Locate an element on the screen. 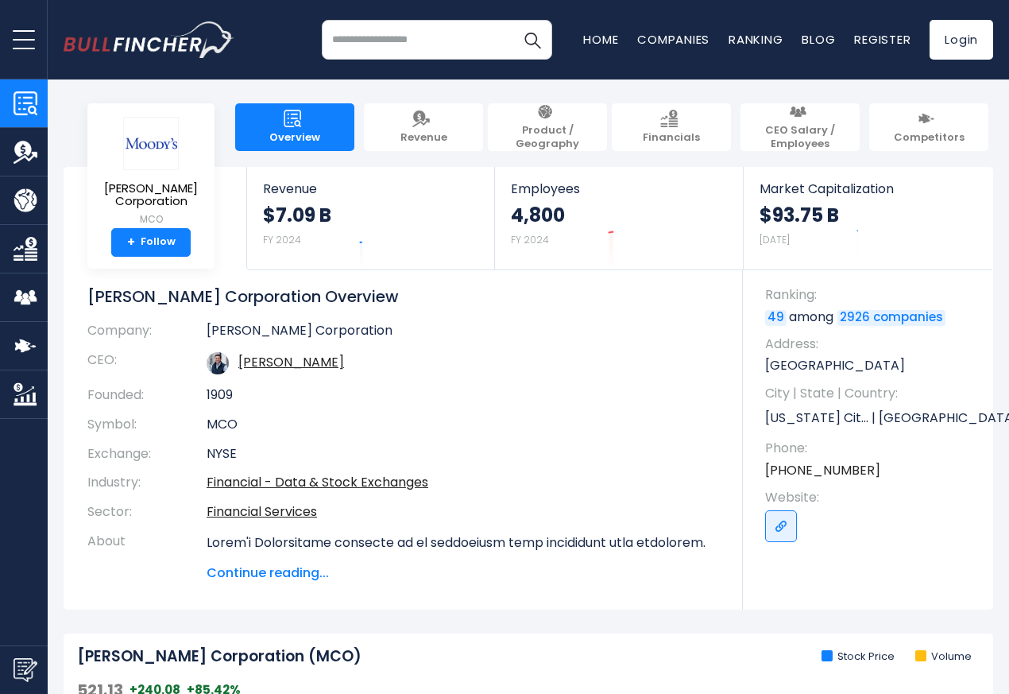 This screenshot has height=694, width=1009. button: Search is located at coordinates (532, 40).